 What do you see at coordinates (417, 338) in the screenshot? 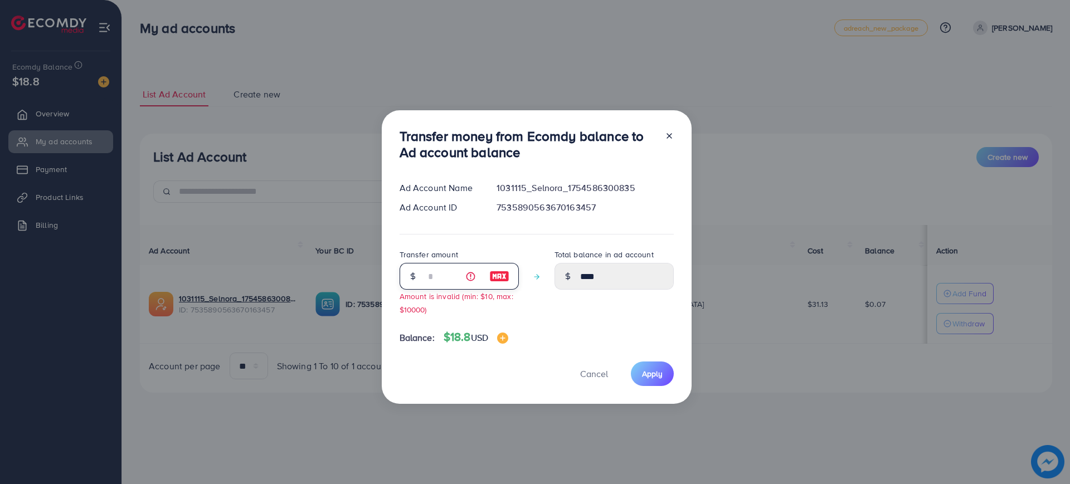
I see `span: Balance:` at bounding box center [417, 338].